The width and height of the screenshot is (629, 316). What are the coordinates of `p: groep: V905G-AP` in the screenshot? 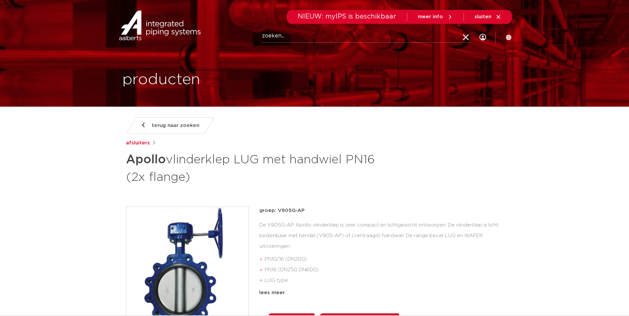 It's located at (381, 211).